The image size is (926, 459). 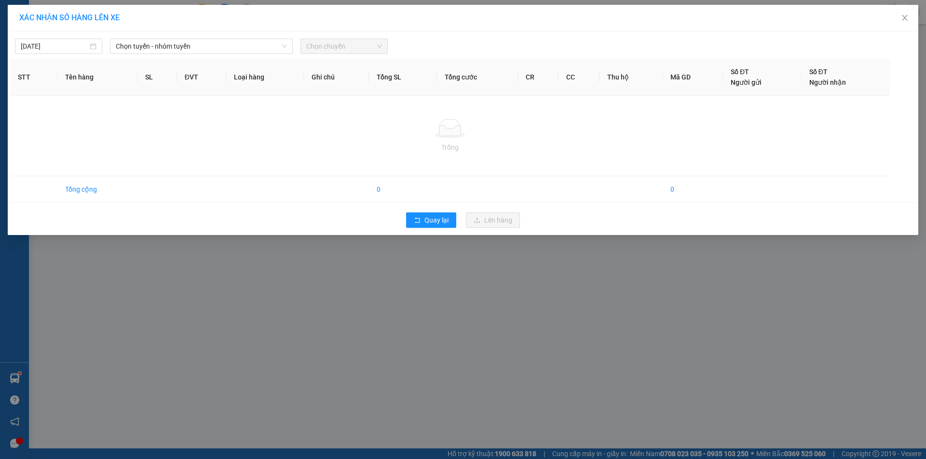 What do you see at coordinates (905, 18) in the screenshot?
I see `span: close` at bounding box center [905, 18].